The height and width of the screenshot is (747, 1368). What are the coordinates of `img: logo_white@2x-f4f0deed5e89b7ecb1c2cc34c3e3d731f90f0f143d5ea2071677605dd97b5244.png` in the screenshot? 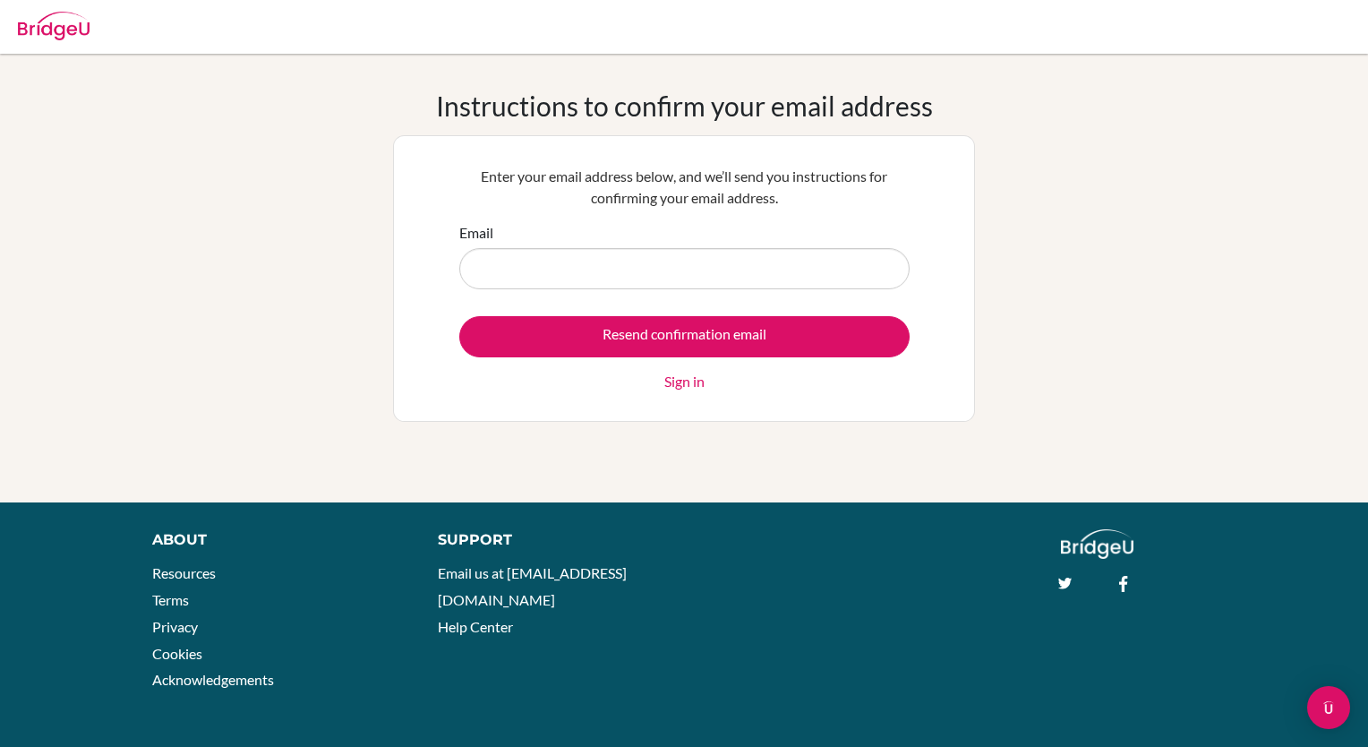 It's located at (1097, 544).